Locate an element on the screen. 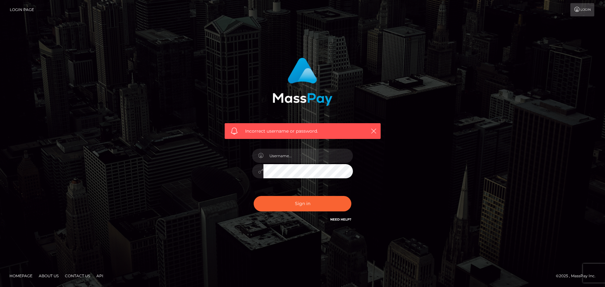 The height and width of the screenshot is (287, 605). a: Login is located at coordinates (582, 10).